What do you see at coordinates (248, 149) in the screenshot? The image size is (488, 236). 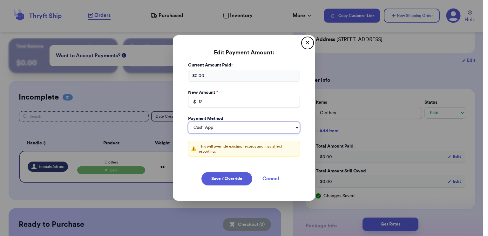 I see `p: This will override existing records and may affect reporting.` at bounding box center [248, 149].